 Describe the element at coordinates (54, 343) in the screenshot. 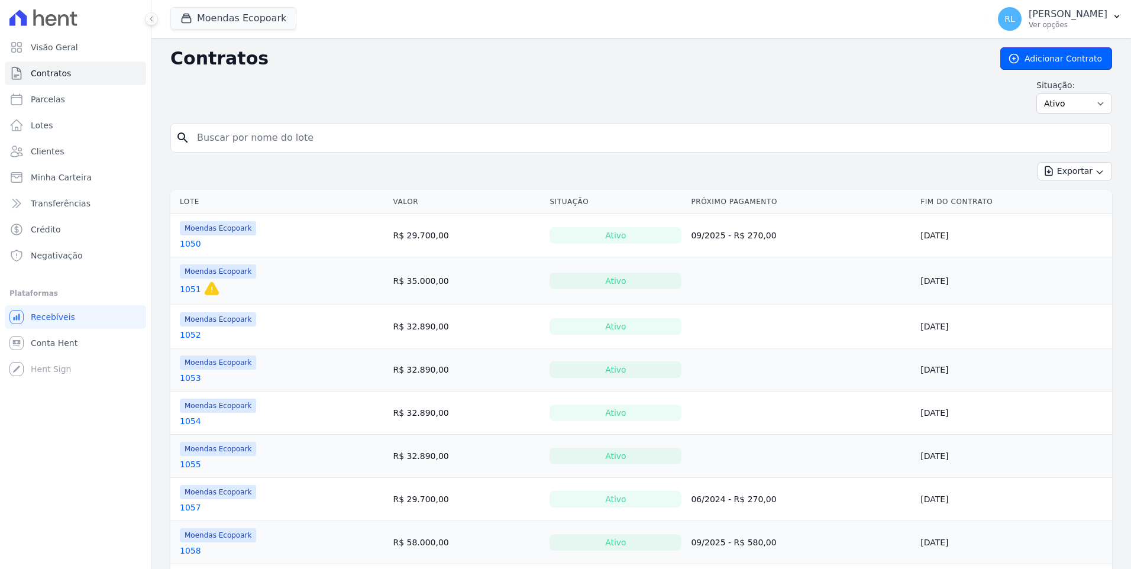

I see `span: Conta Hent` at that location.